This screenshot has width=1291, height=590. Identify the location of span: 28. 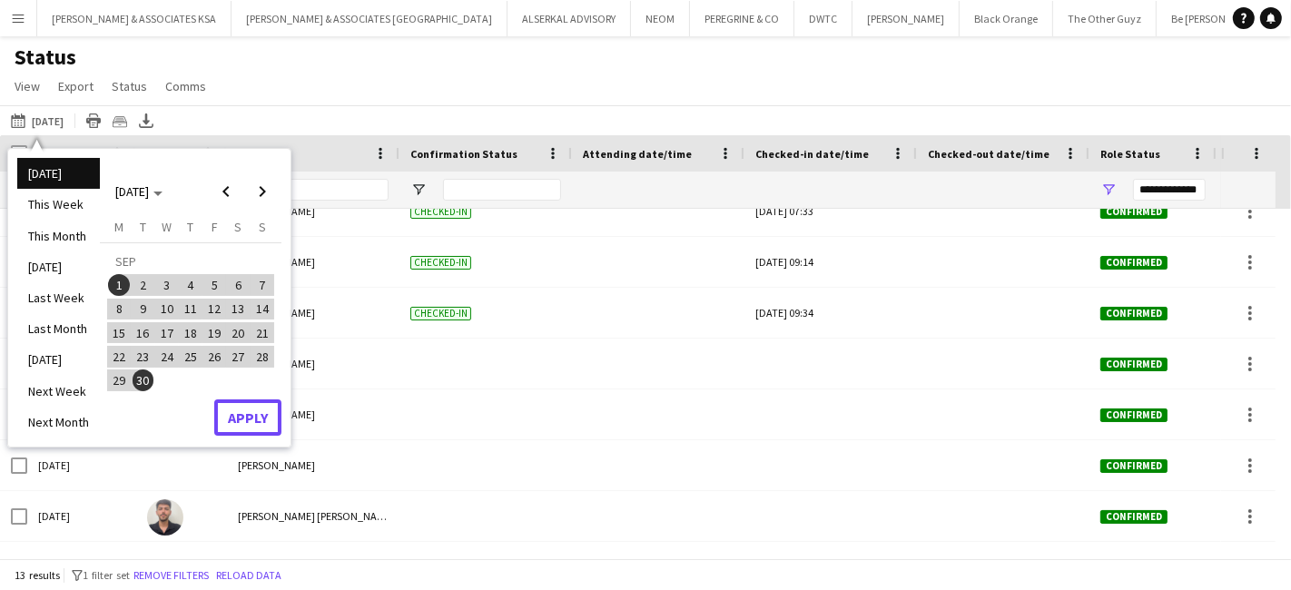
(262, 357).